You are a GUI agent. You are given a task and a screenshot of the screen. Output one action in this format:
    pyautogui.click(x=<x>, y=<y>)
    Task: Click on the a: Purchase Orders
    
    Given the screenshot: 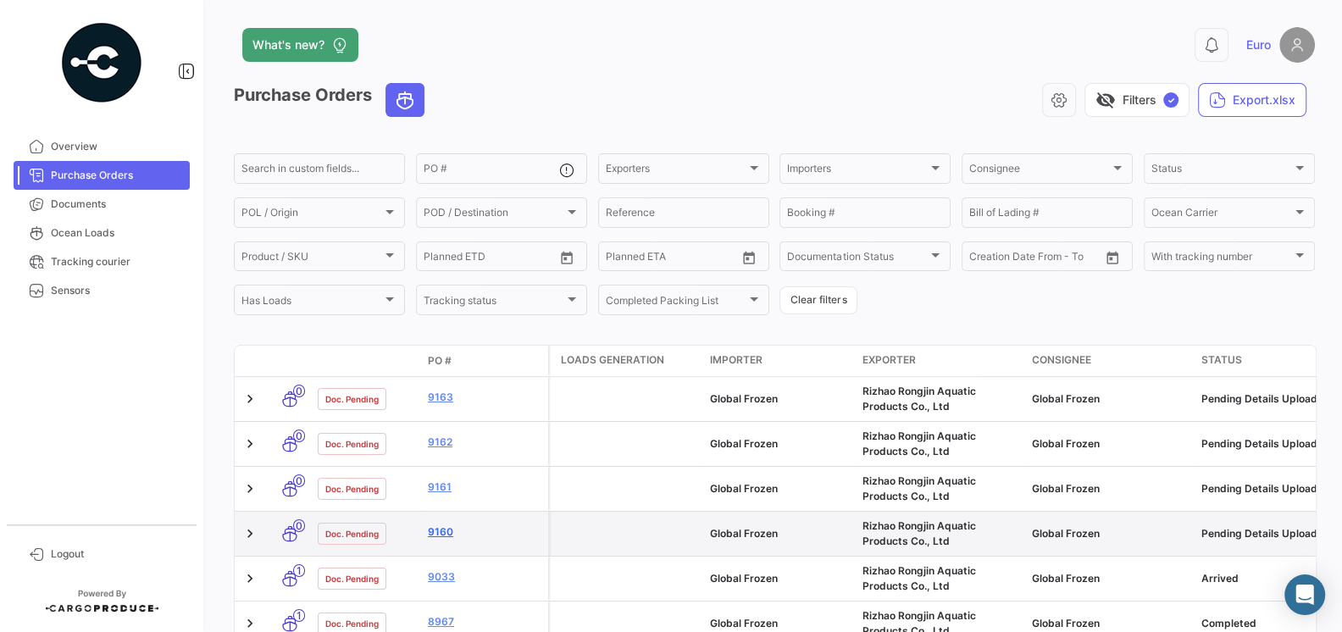 What is the action you would take?
    pyautogui.click(x=102, y=175)
    